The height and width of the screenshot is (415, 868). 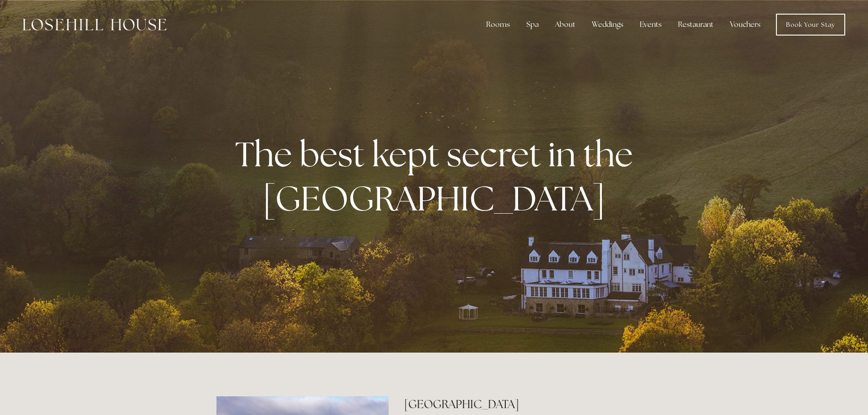 I want to click on div: Events, so click(x=651, y=25).